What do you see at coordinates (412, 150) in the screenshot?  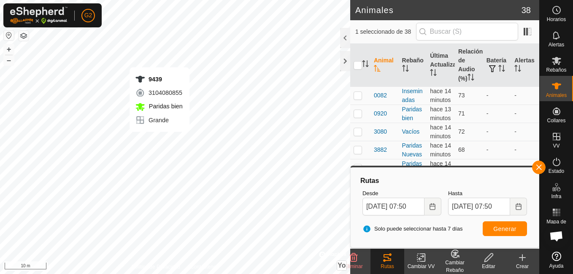 I see `div: Paridas Nuevas` at bounding box center [412, 150].